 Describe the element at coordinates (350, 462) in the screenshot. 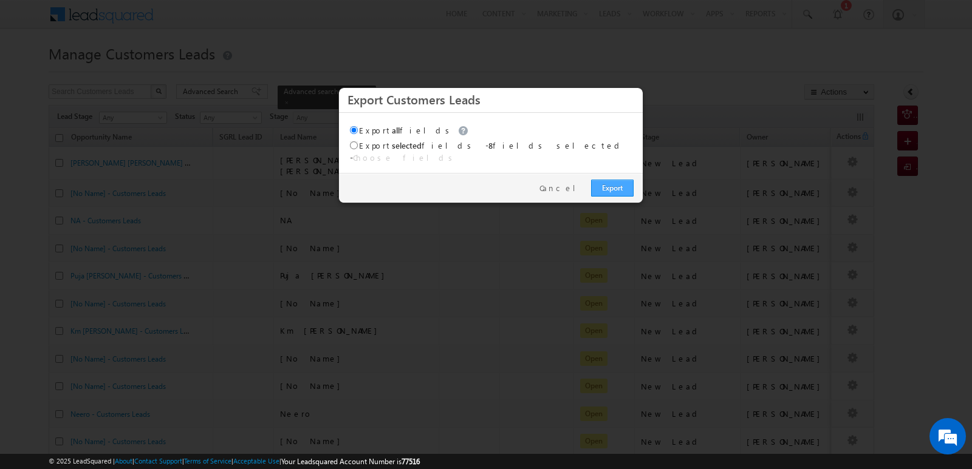

I see `span: Your Leadsquared Account Number is` at that location.